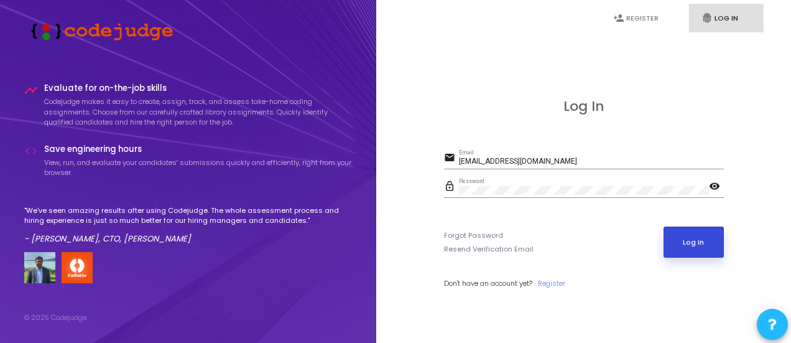 Image resolution: width=791 pixels, height=343 pixels. I want to click on a: Register, so click(552, 283).